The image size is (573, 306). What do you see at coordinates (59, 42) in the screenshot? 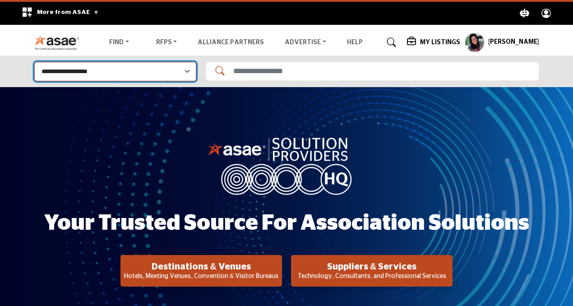
I see `img: Site Logo` at bounding box center [59, 42].